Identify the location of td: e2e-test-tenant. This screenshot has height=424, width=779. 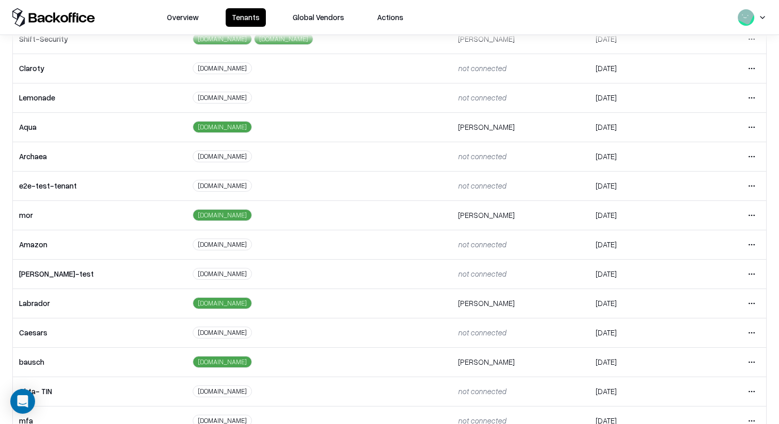
(99, 185).